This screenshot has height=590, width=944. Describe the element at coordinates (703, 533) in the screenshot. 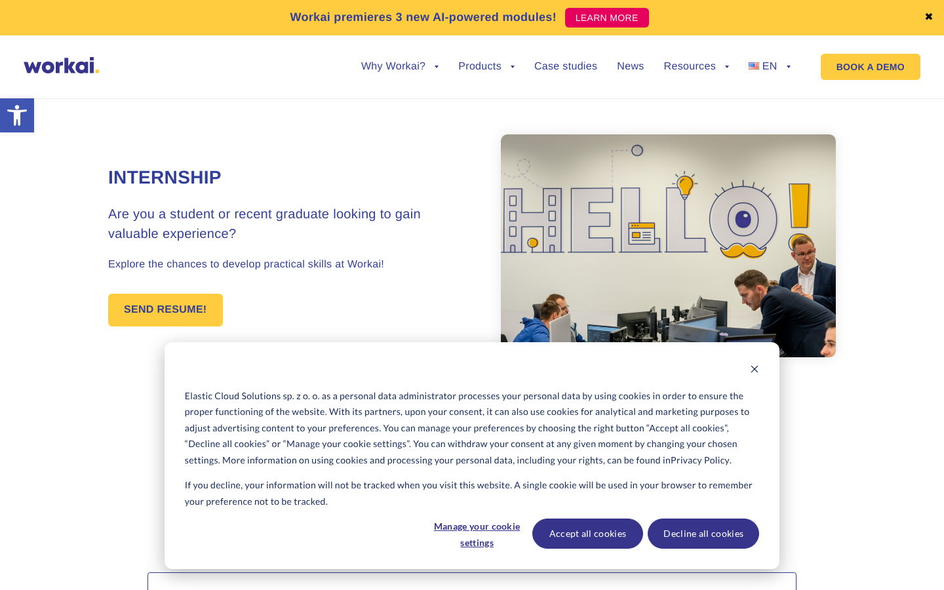

I see `button: Decline all cookies` at that location.